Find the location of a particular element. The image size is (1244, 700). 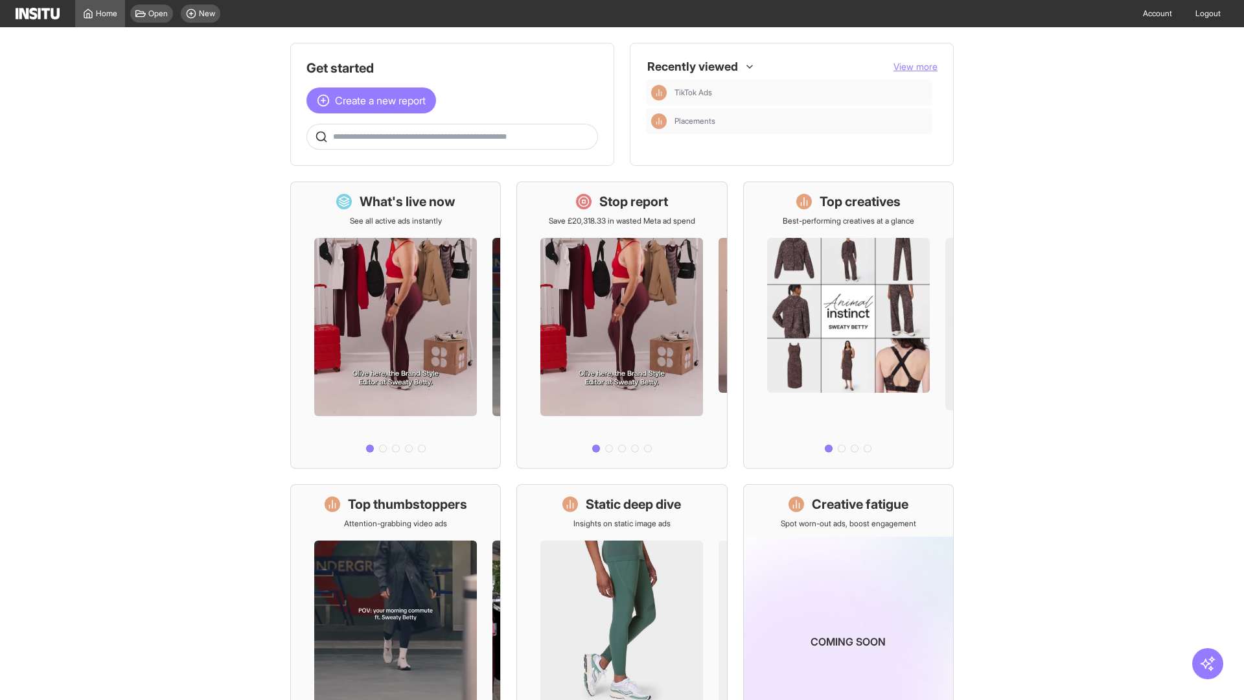

span: New is located at coordinates (207, 14).